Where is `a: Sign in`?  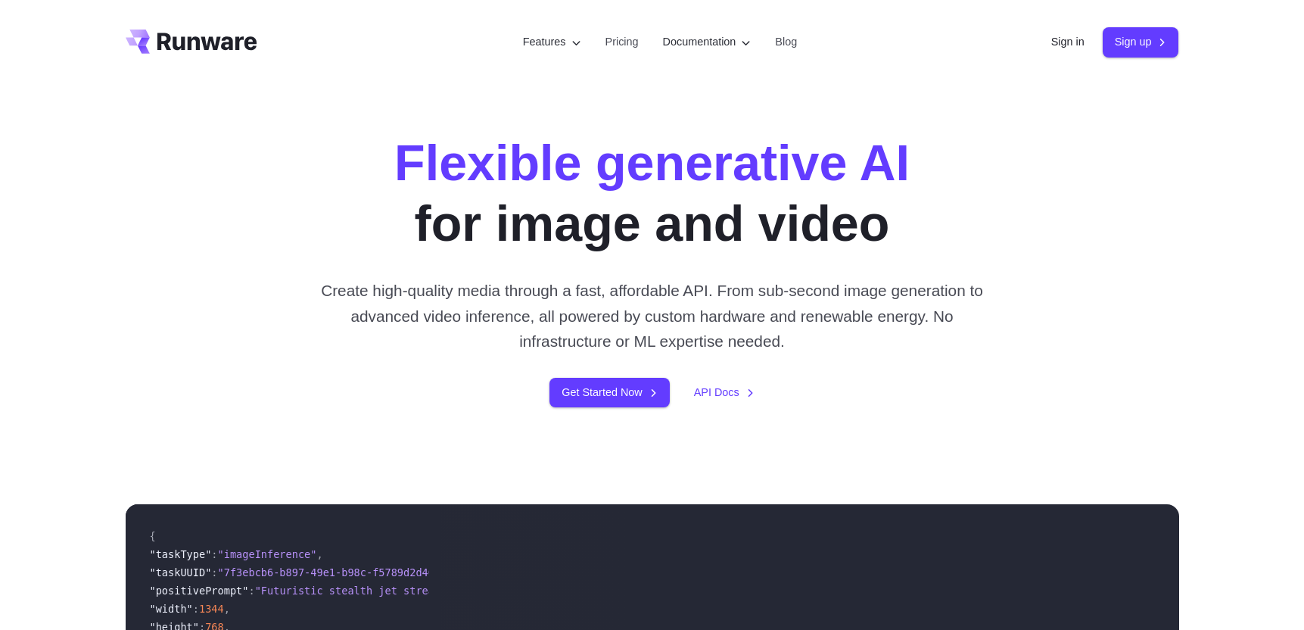 a: Sign in is located at coordinates (1068, 42).